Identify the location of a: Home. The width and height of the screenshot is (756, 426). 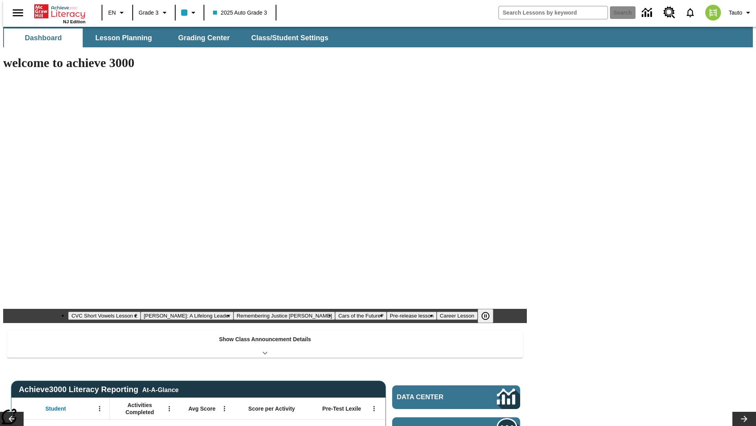
(60, 11).